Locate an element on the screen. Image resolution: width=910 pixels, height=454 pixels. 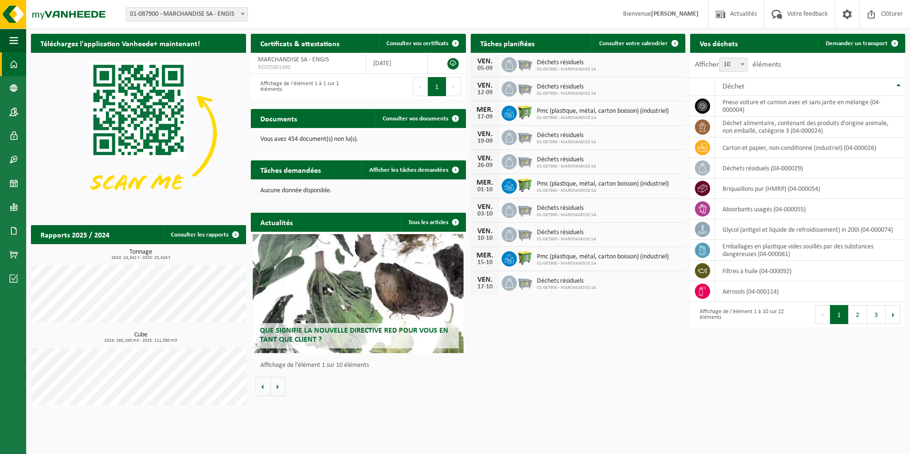
span: Déchet is located at coordinates (733, 87).